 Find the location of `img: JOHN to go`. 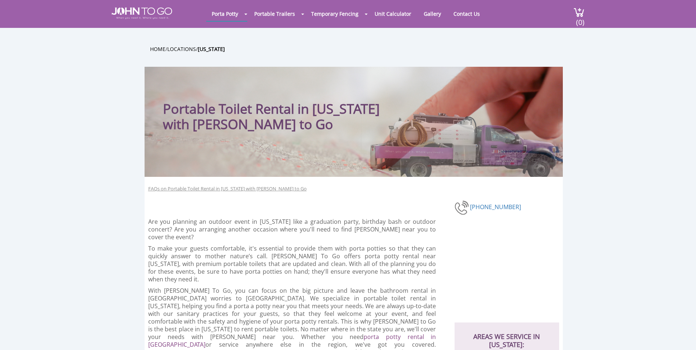

img: JOHN to go is located at coordinates (142, 13).